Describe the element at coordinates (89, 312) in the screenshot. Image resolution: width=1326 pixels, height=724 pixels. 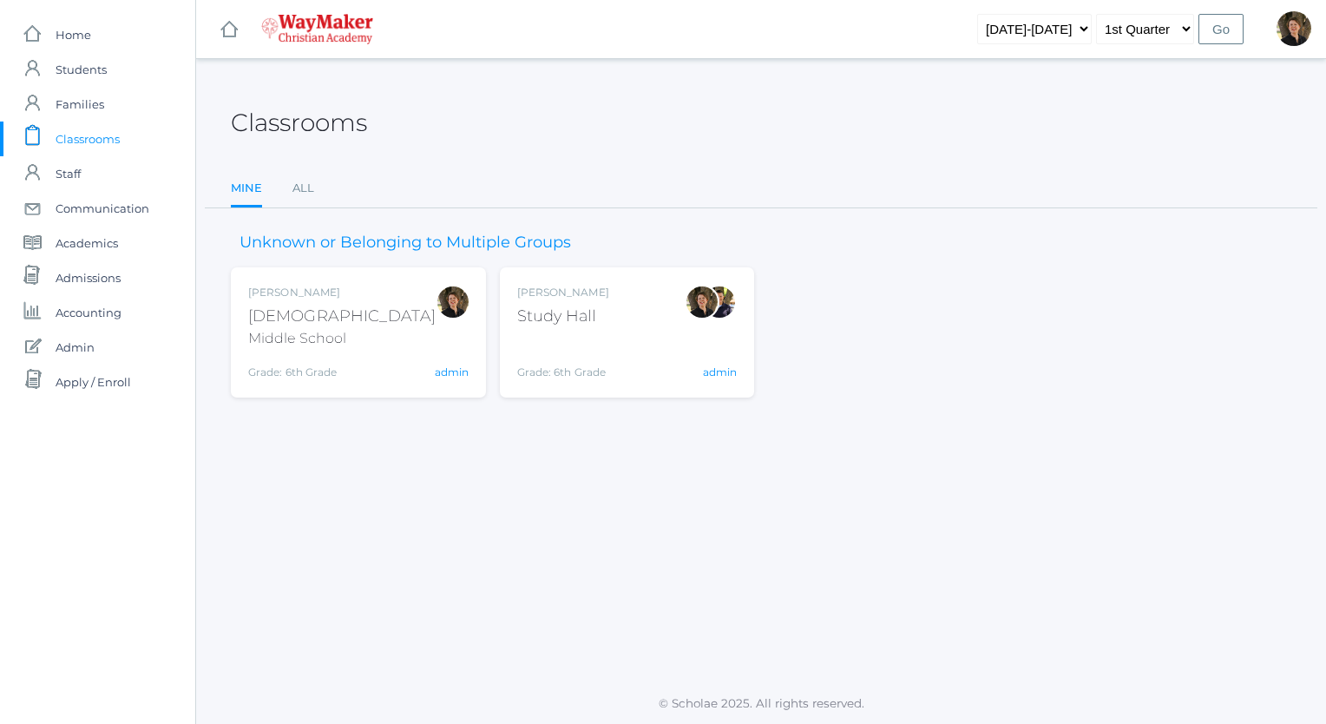
I see `span: Accounting` at that location.